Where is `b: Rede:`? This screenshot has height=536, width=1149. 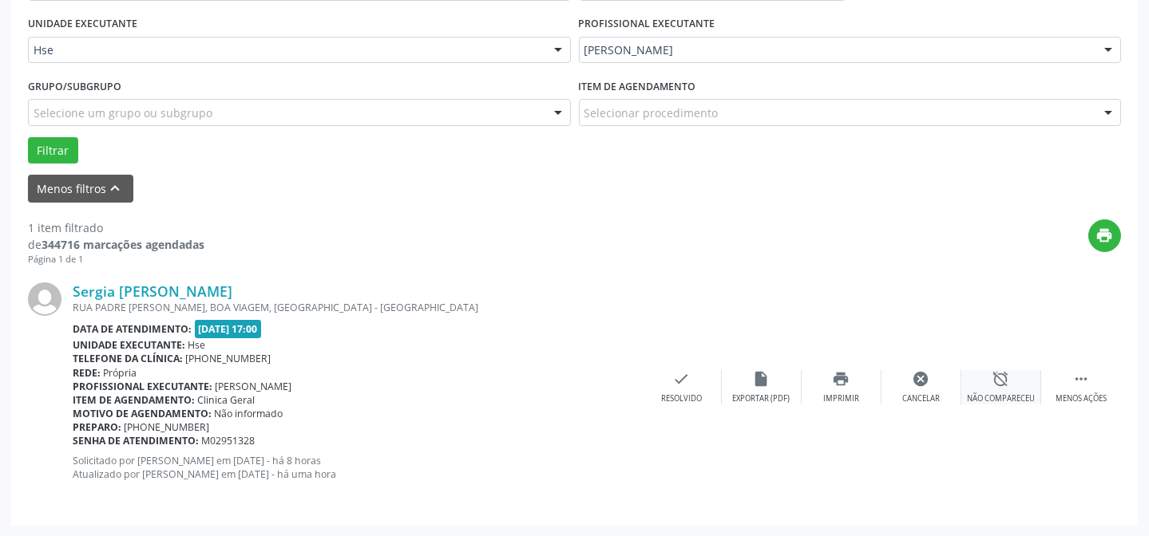
b: Rede: is located at coordinates (86, 373).